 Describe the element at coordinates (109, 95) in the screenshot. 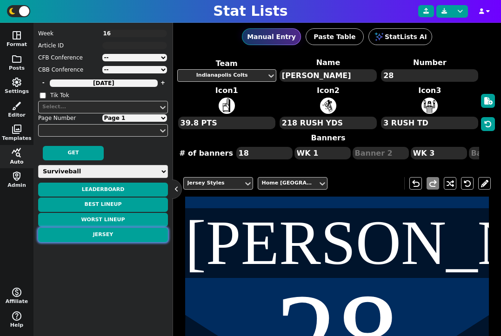

I see `label: Tik Tok` at that location.